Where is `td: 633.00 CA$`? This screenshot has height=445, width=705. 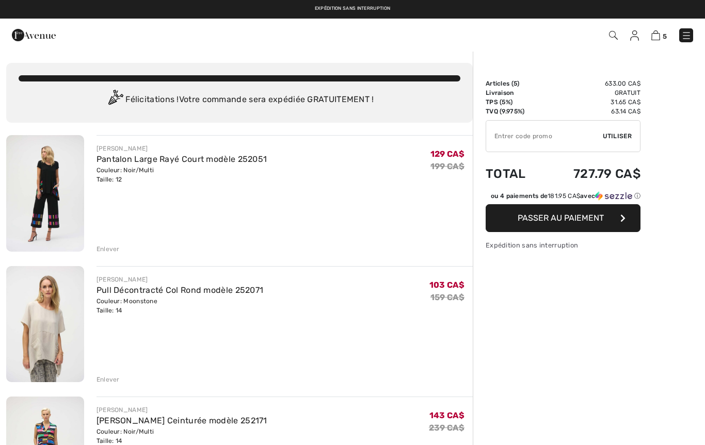
td: 633.00 CA$ is located at coordinates (592, 84).